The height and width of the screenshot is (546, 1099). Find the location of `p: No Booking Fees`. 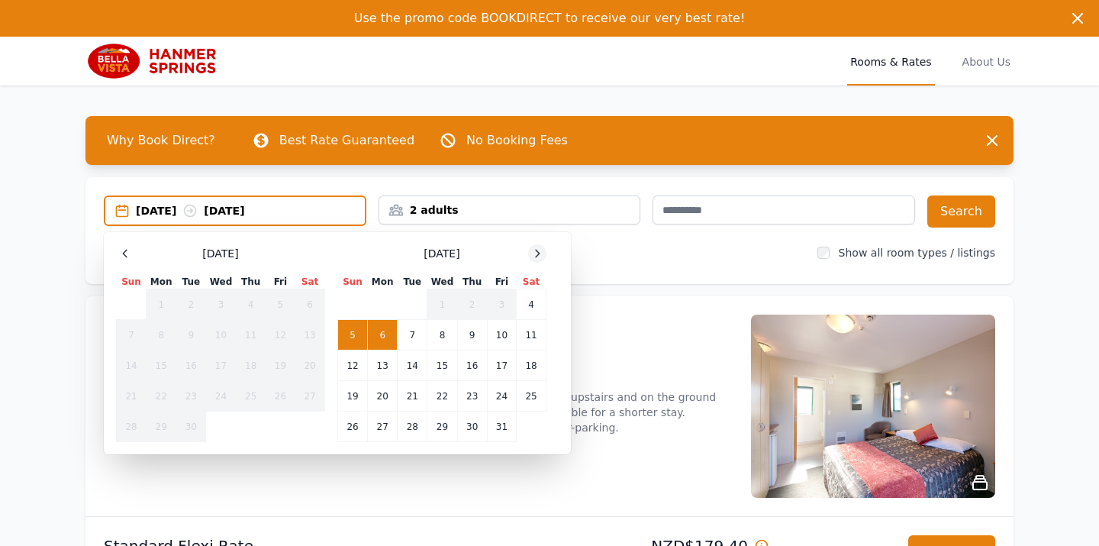

p: No Booking Fees is located at coordinates (517, 140).